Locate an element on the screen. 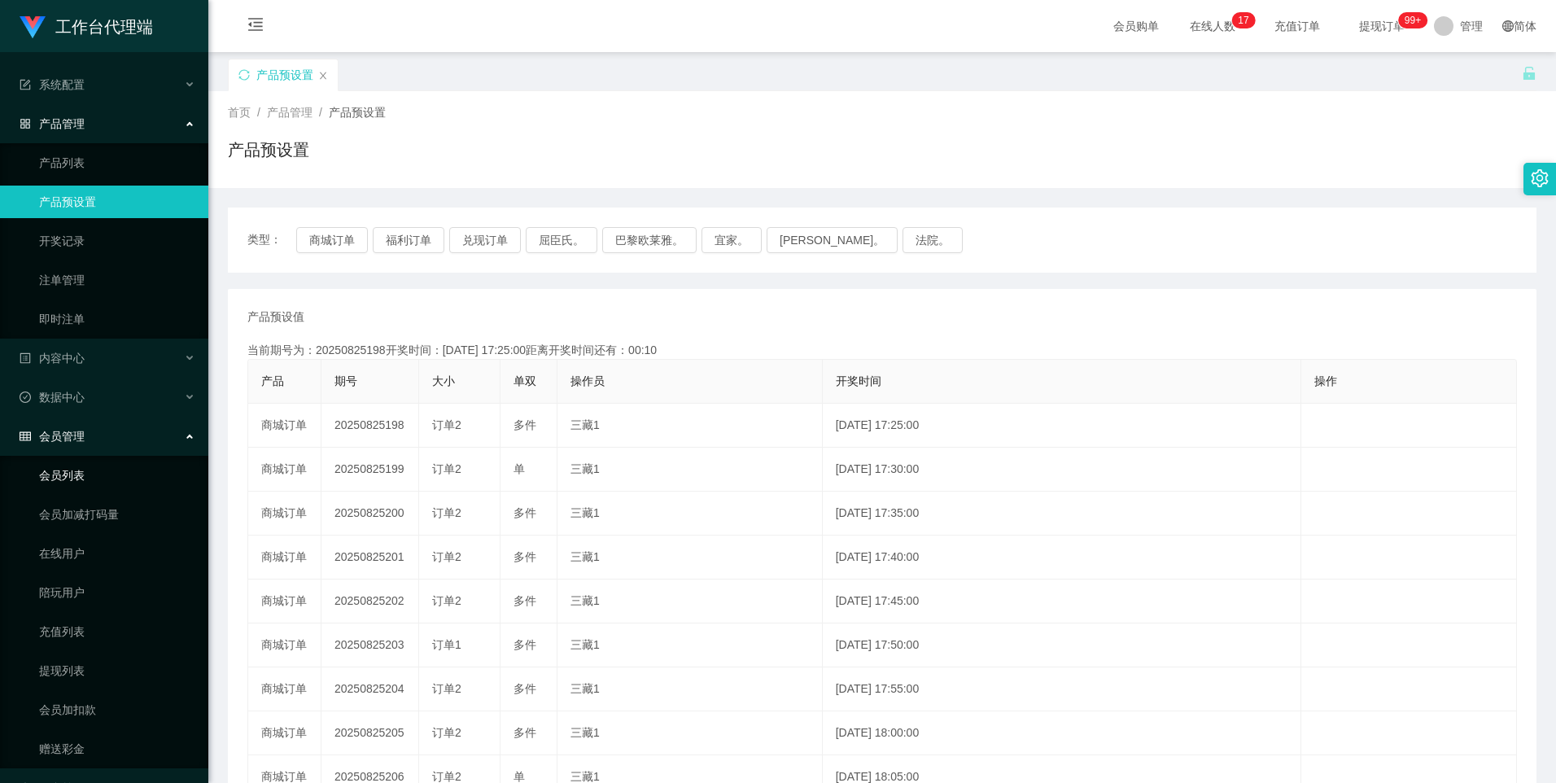 Image resolution: width=1556 pixels, height=783 pixels. td: 20250825201 is located at coordinates (370, 557).